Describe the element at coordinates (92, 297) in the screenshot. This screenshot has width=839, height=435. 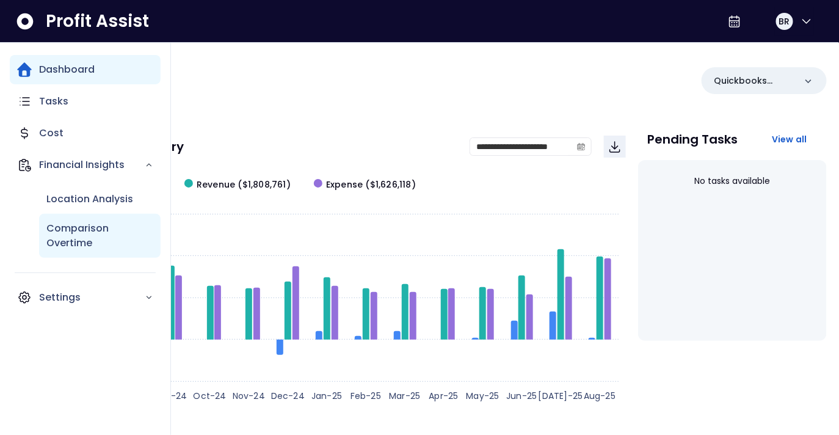
I see `p: Settings` at that location.